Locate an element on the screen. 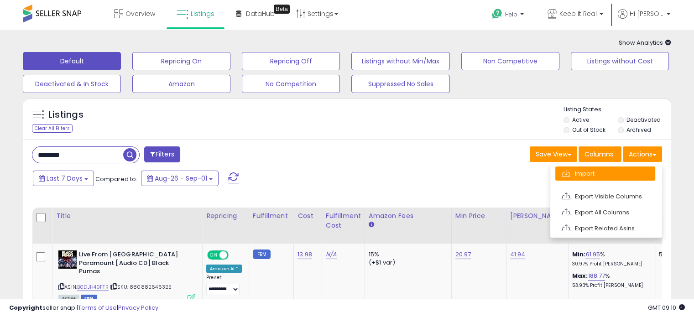  h5: Listings is located at coordinates (66, 115).